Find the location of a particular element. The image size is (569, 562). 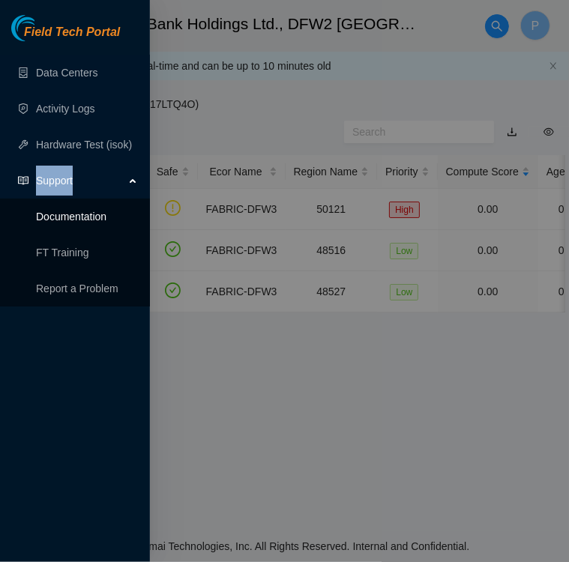

span: Support is located at coordinates (80, 181).